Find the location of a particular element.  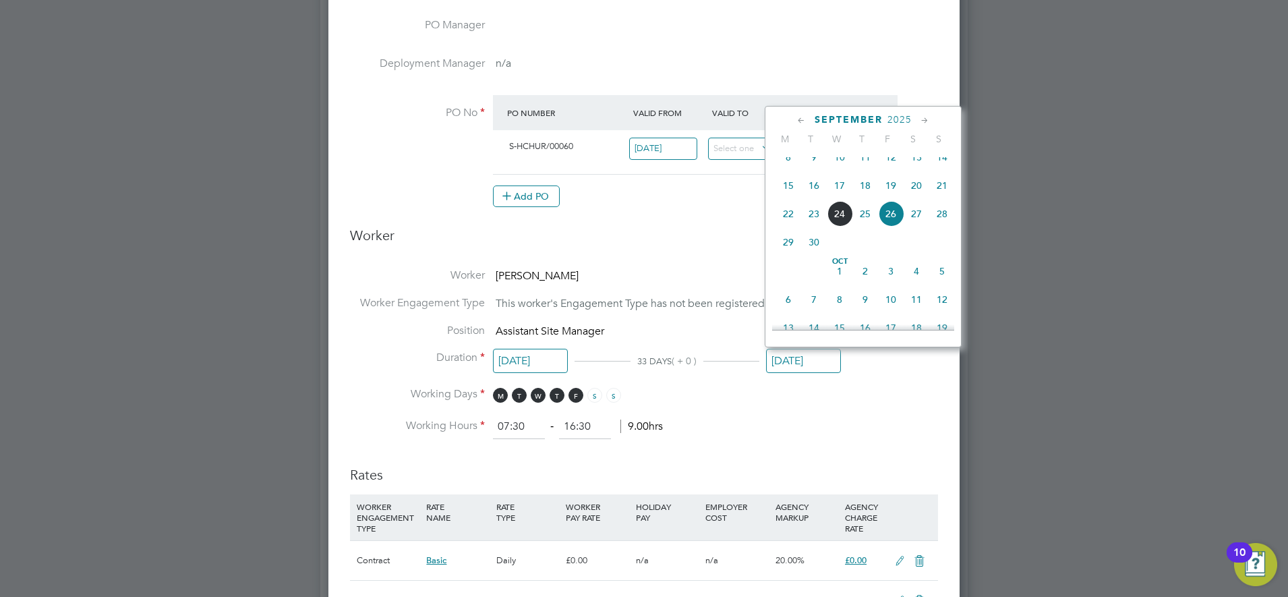

span: 18 is located at coordinates (917, 328).